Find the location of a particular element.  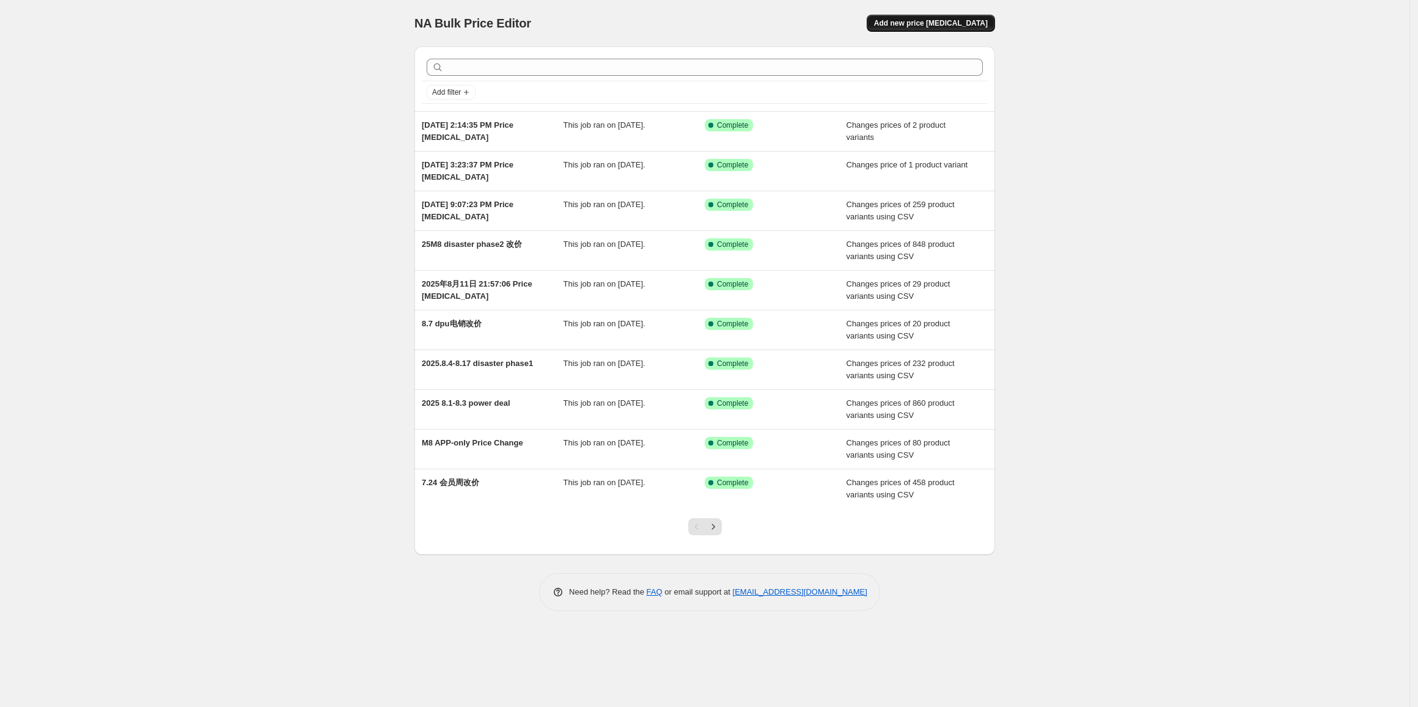

span: 7.24 会员周改价 is located at coordinates (450, 482).